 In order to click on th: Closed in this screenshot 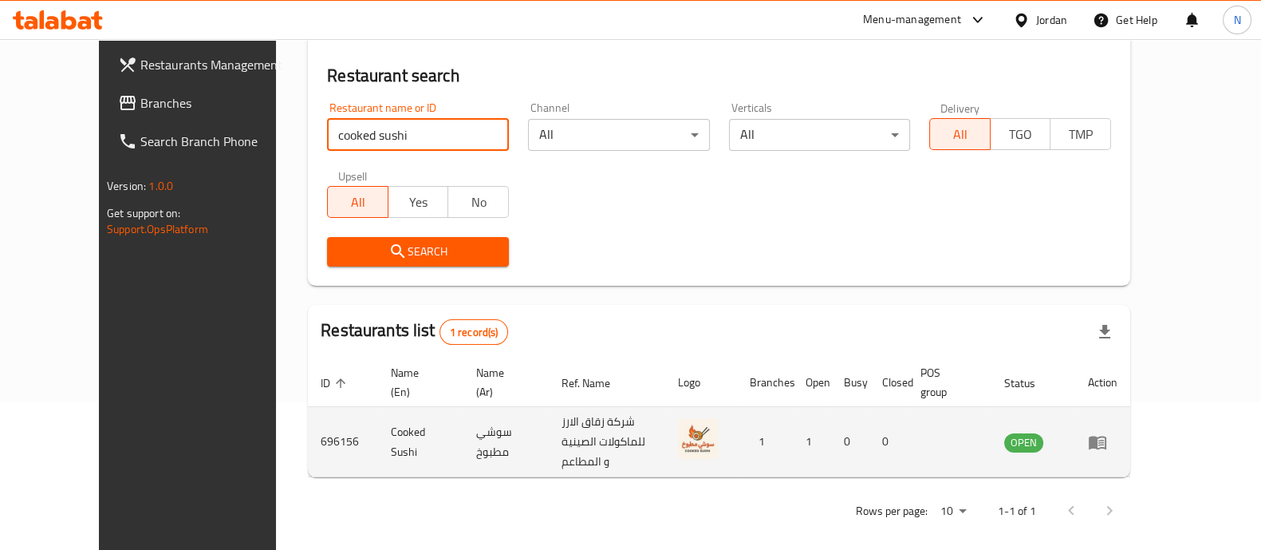, I will do `click(889, 382)`.